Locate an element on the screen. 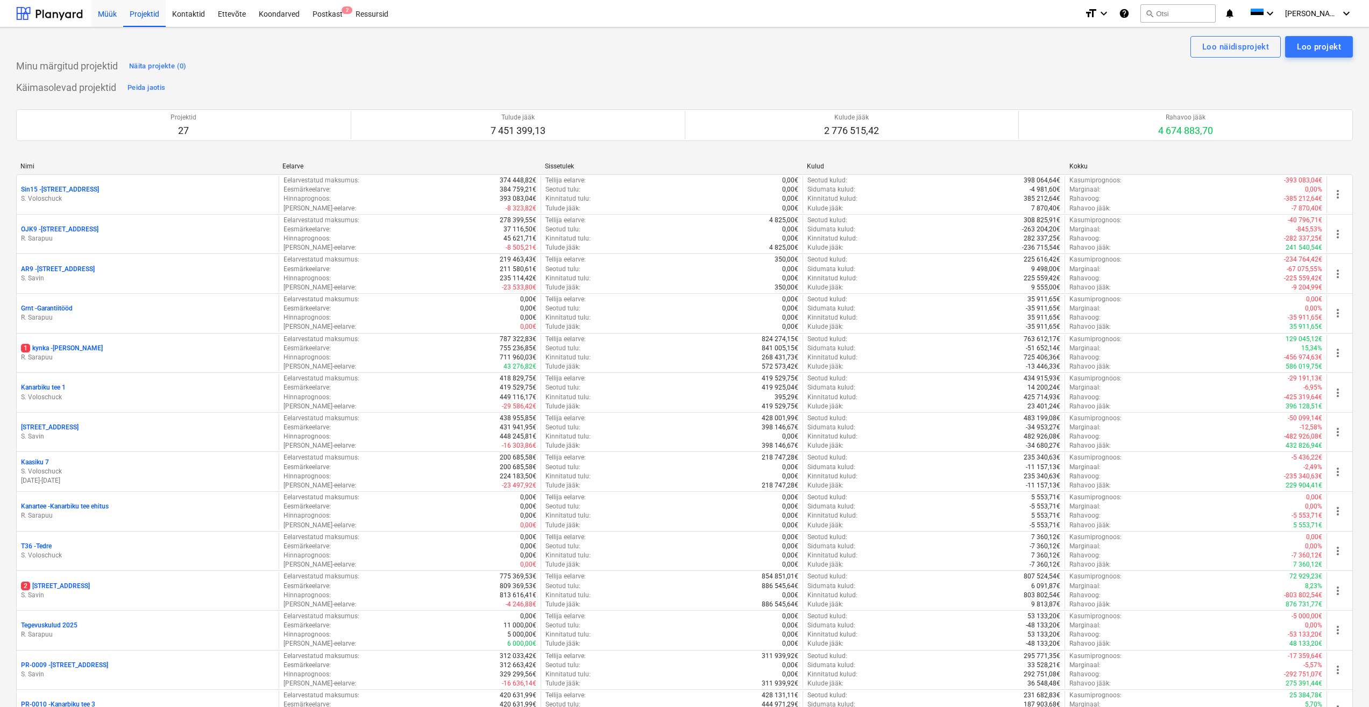 This screenshot has height=707, width=1369. p: -7 870,40€ is located at coordinates (1307, 208).